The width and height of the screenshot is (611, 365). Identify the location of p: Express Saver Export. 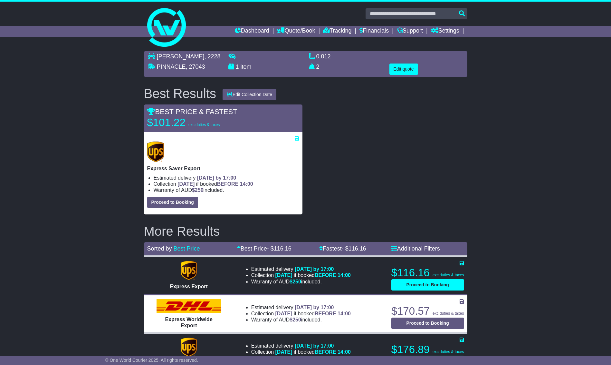
(223, 168).